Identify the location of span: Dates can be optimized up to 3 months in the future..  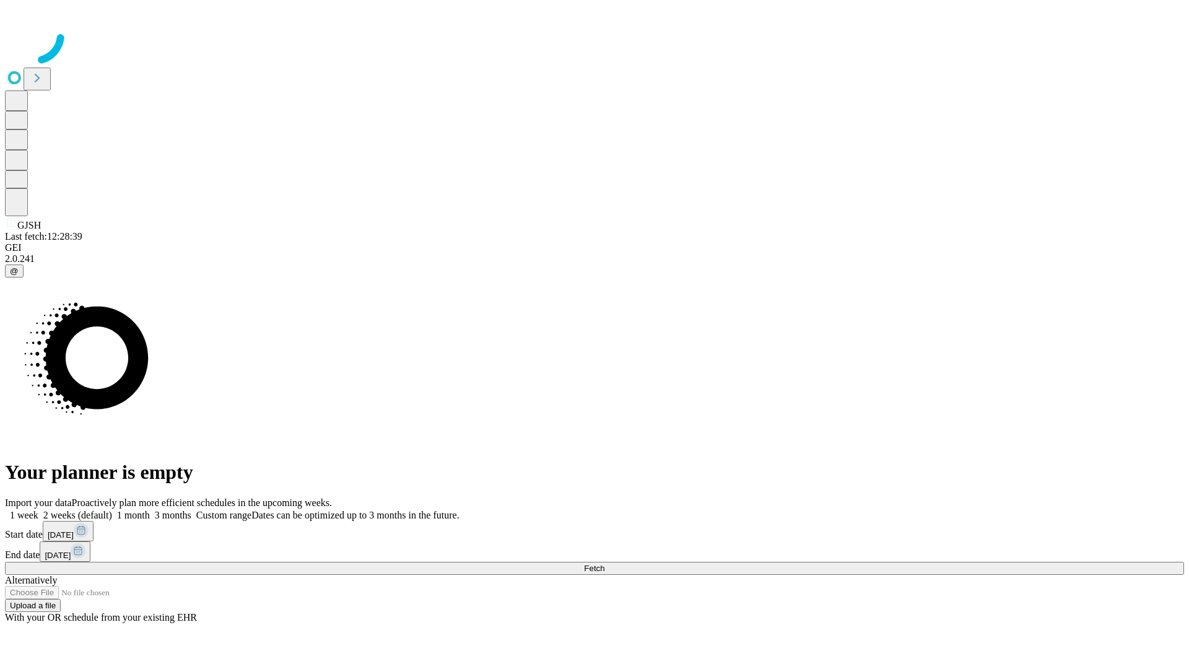
(355, 515).